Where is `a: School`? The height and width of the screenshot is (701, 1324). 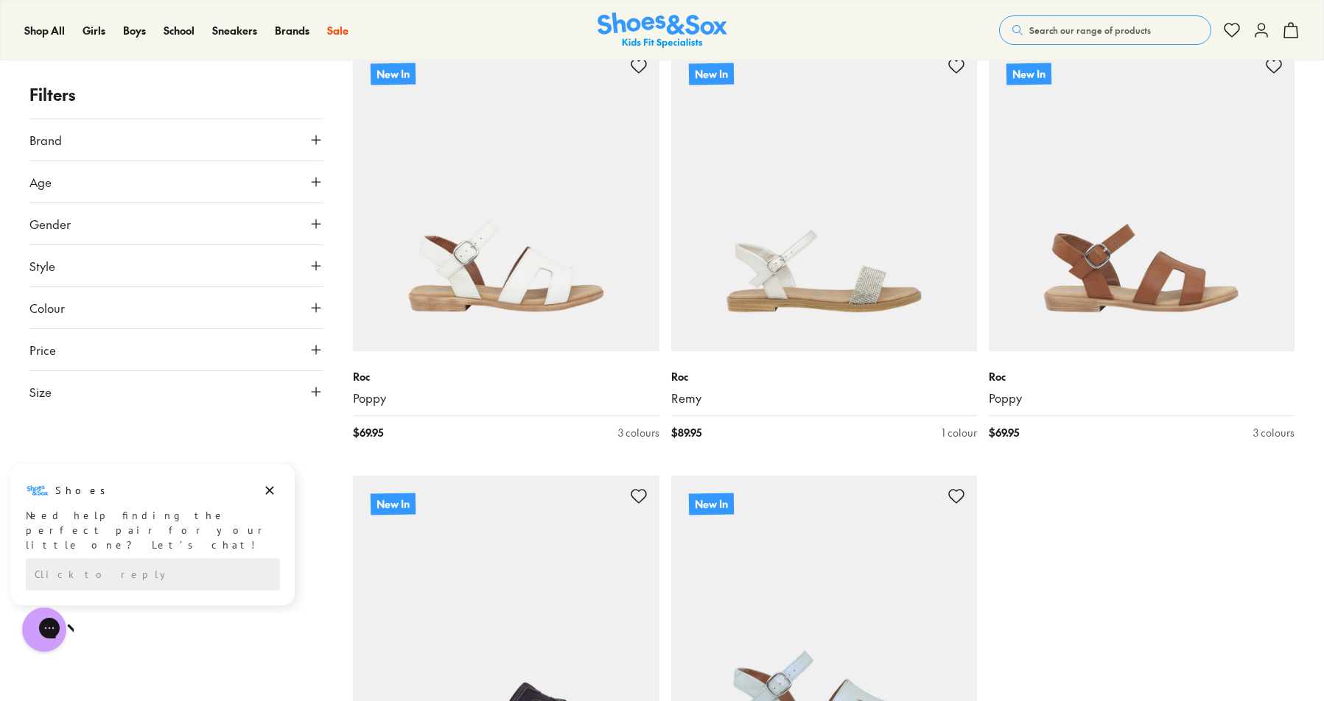
a: School is located at coordinates (179, 30).